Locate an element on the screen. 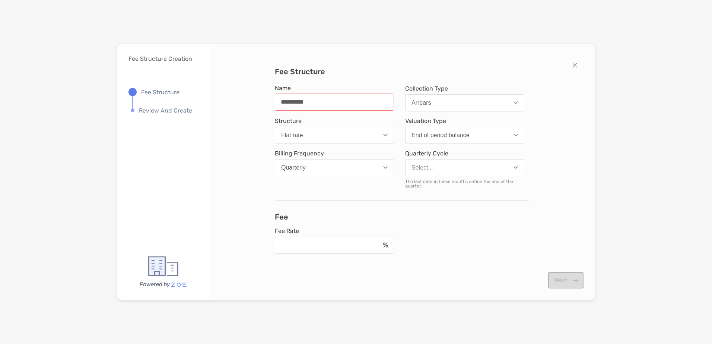 This screenshot has height=344, width=712. div: Quarterly is located at coordinates (294, 168).